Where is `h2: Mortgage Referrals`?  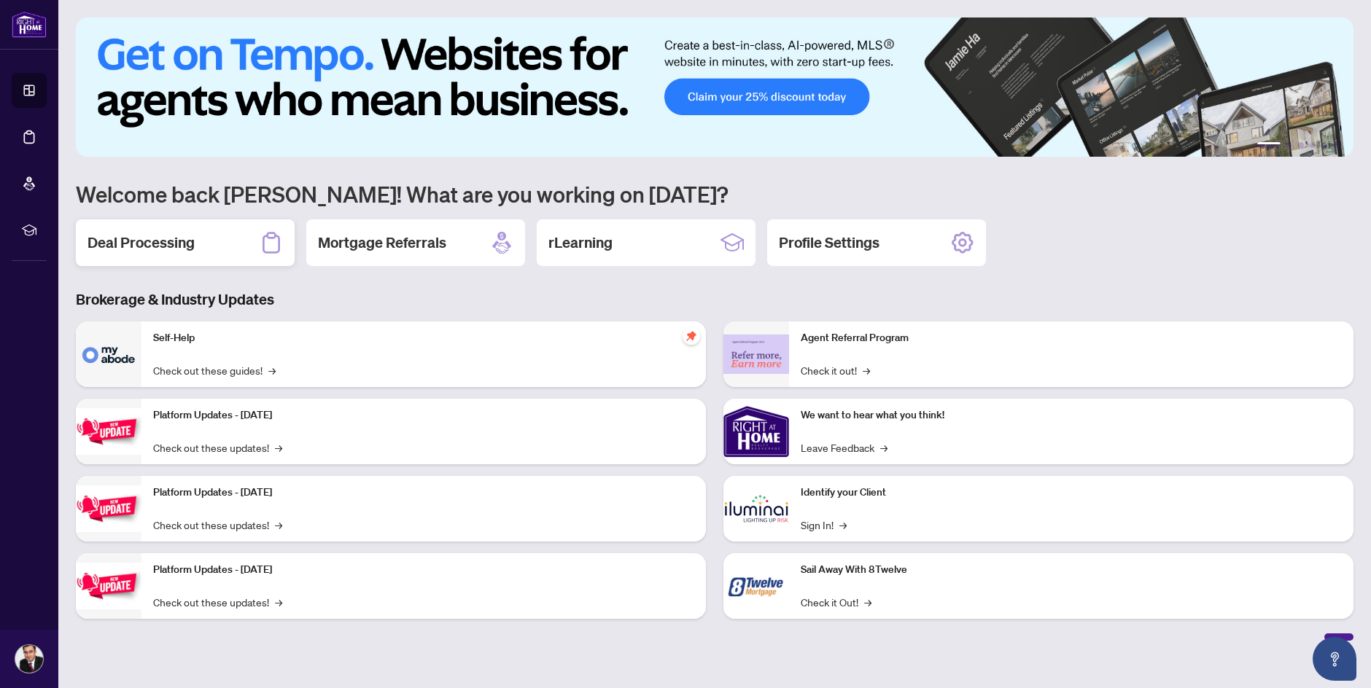 h2: Mortgage Referrals is located at coordinates (382, 243).